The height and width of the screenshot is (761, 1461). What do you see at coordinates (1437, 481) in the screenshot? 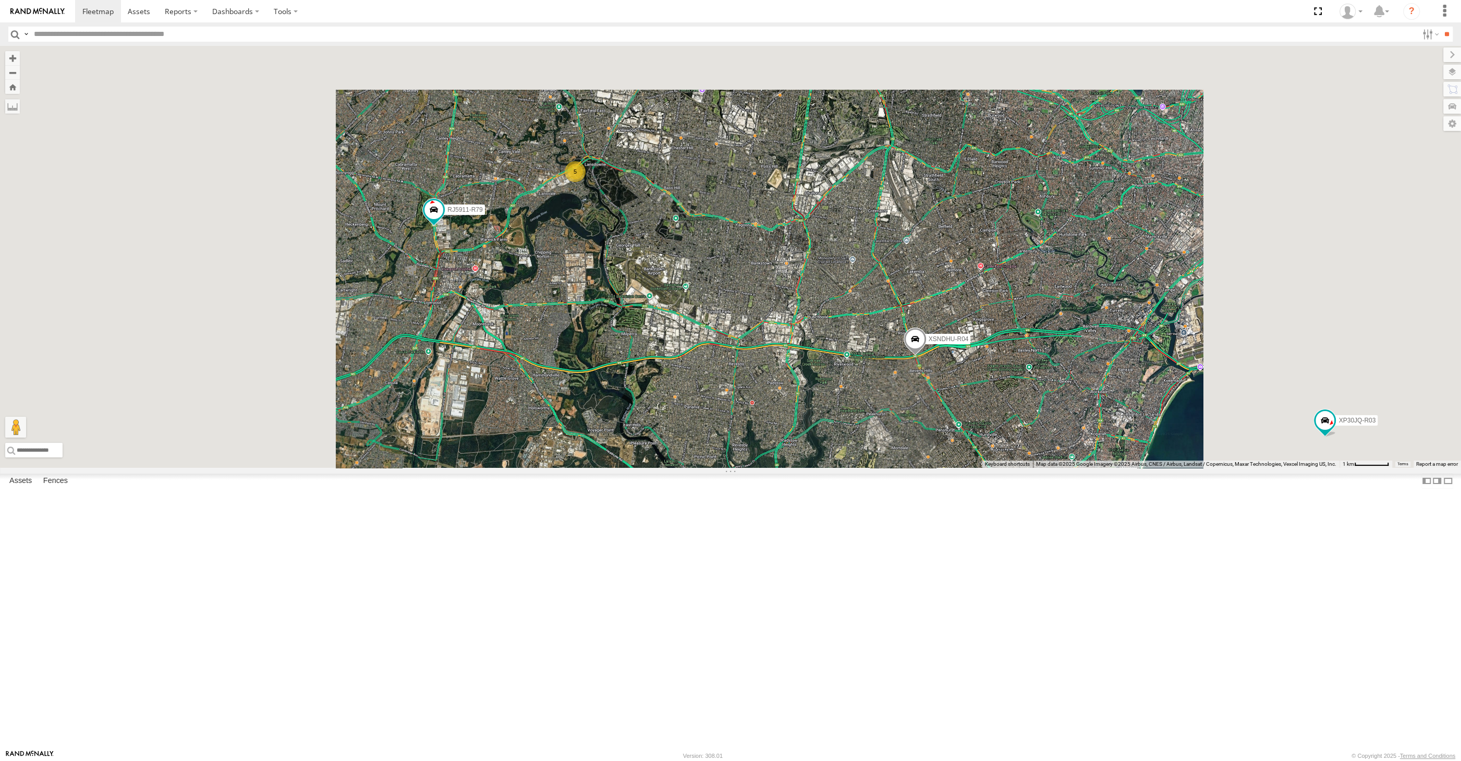
I see `label: Dock Summary Table to the Right` at bounding box center [1437, 481].